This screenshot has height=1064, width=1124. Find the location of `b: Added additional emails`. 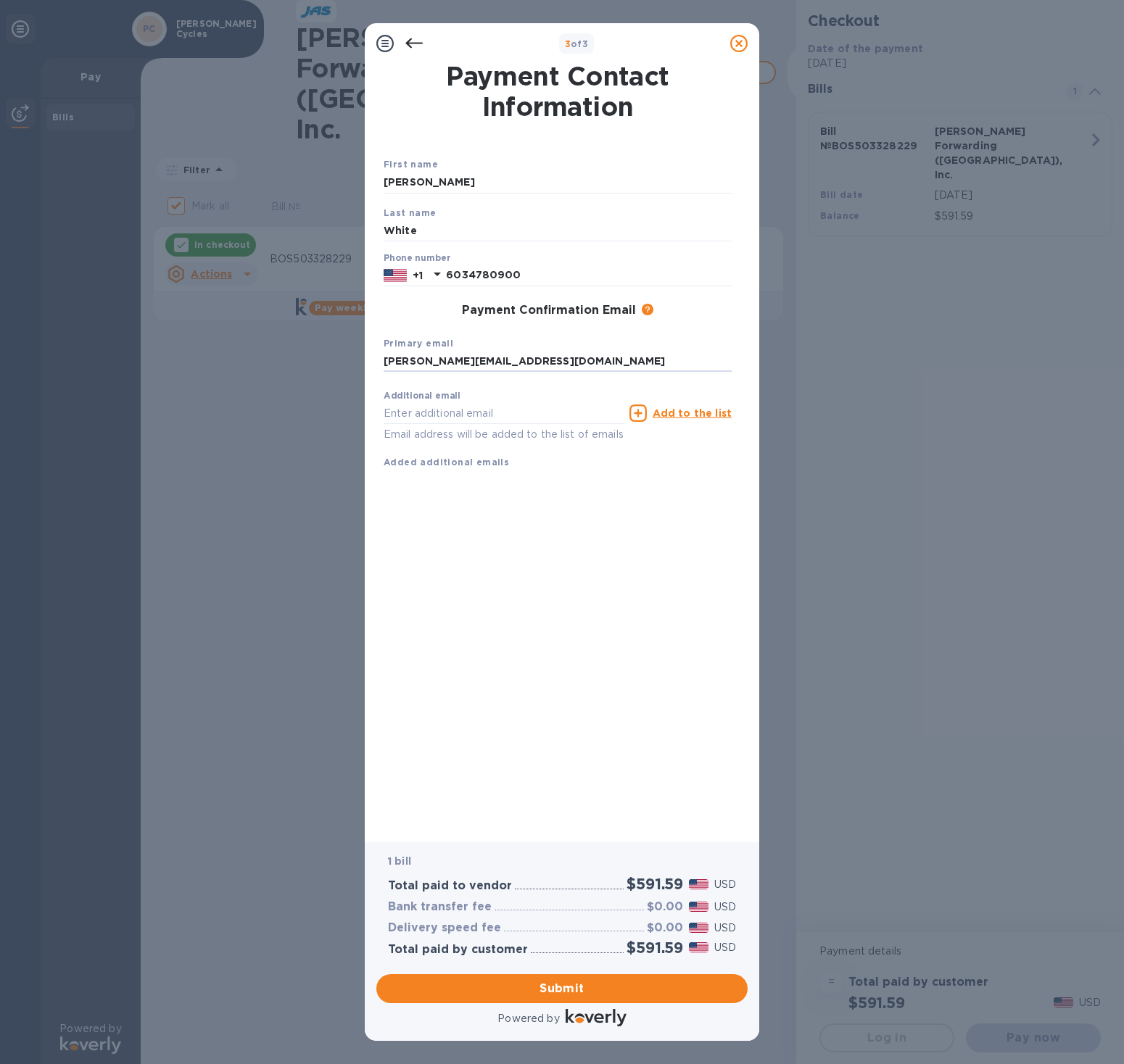

b: Added additional emails is located at coordinates (446, 462).